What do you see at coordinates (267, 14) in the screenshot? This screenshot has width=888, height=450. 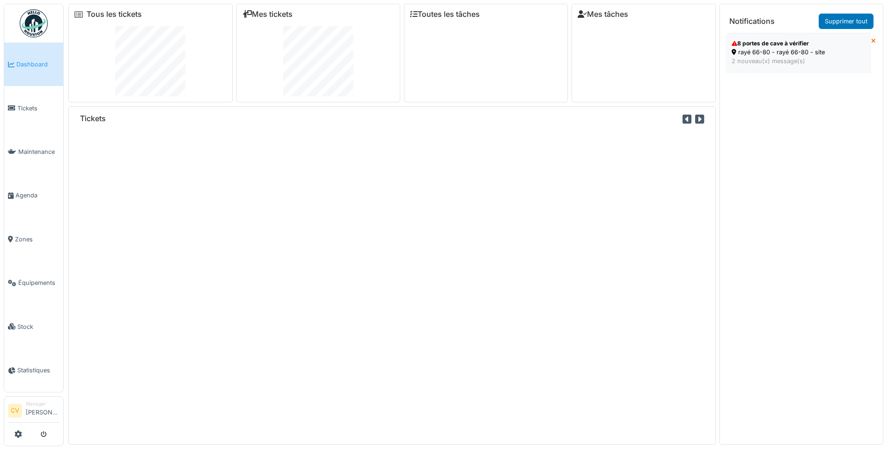 I see `a: Mes tickets` at bounding box center [267, 14].